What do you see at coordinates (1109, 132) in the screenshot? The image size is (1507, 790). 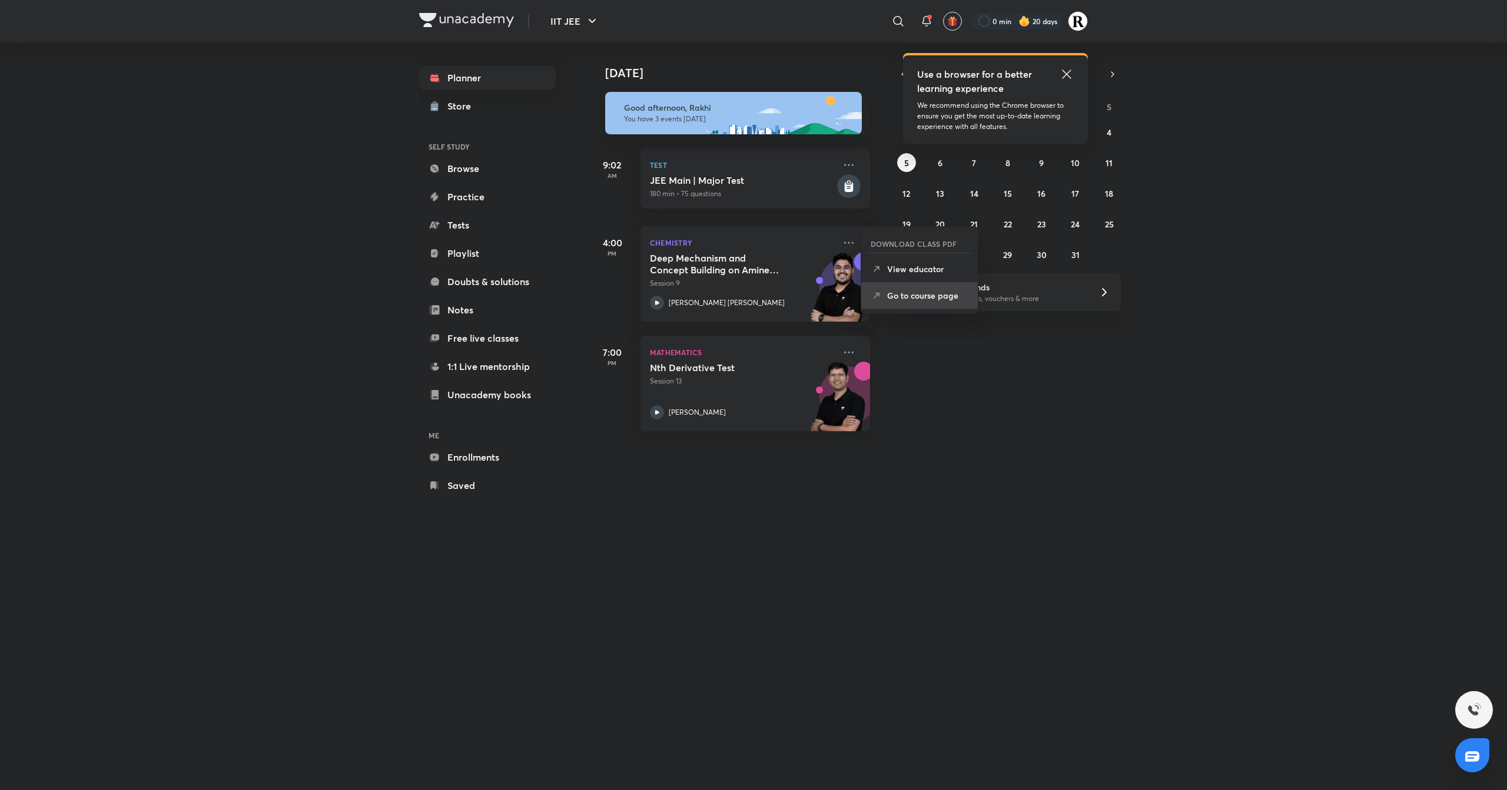 I see `abbr: October 4, 2025` at bounding box center [1109, 132].